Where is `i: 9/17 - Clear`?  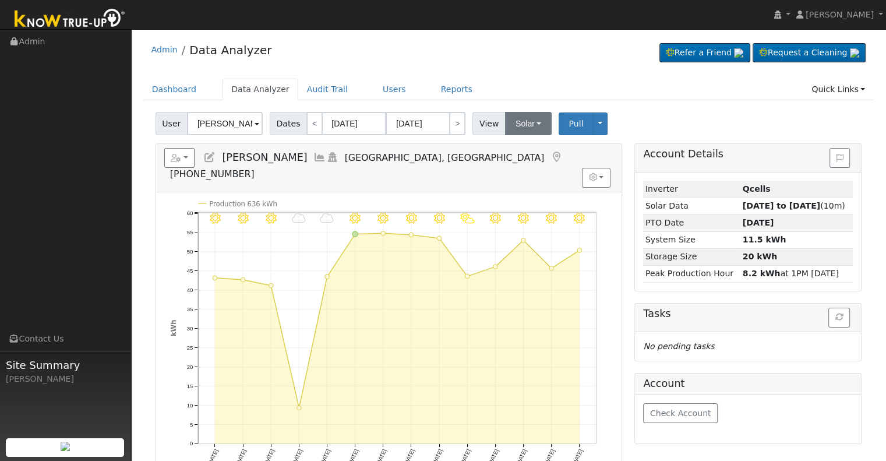
i: 9/17 - Clear is located at coordinates (271, 218).